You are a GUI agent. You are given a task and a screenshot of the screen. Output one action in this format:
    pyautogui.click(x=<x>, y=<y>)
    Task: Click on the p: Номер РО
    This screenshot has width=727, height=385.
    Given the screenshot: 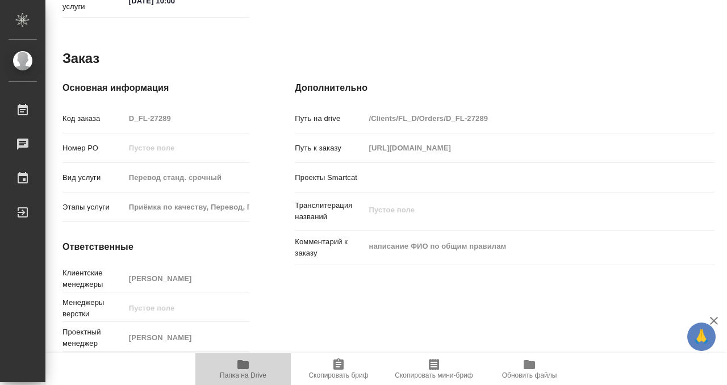 What is the action you would take?
    pyautogui.click(x=94, y=148)
    